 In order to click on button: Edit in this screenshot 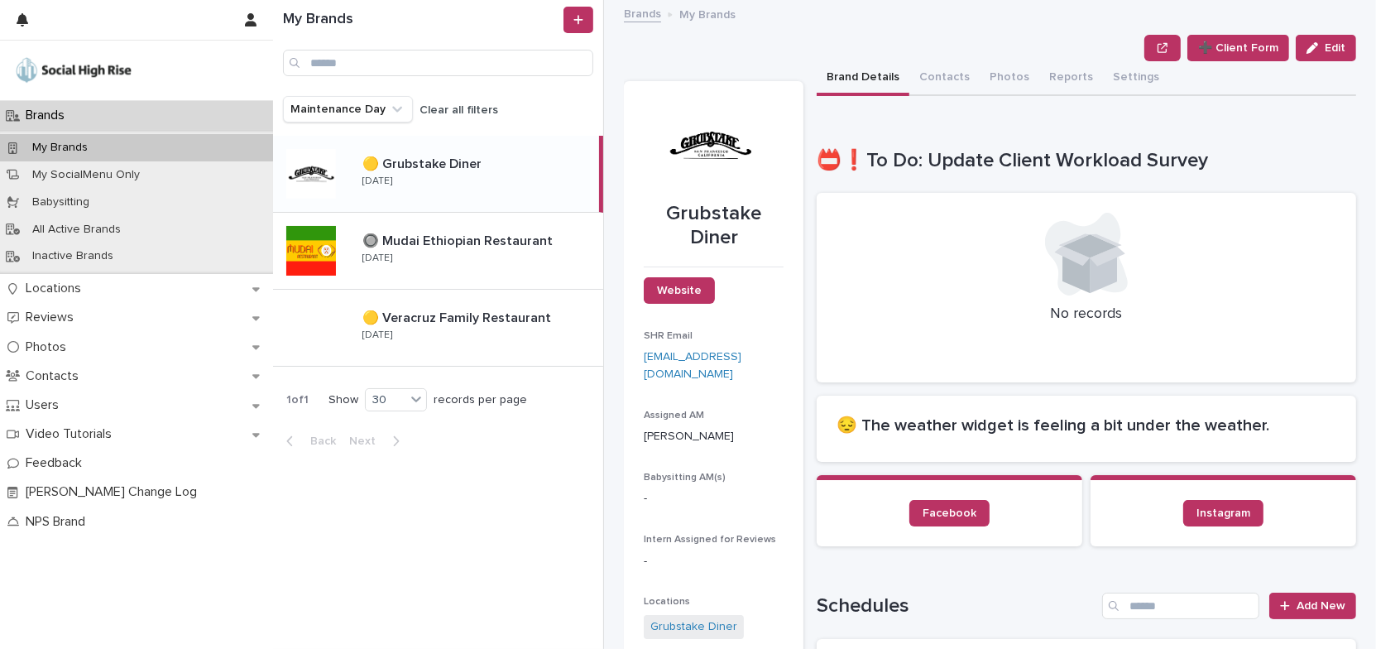, I will do `click(1325, 48)`.